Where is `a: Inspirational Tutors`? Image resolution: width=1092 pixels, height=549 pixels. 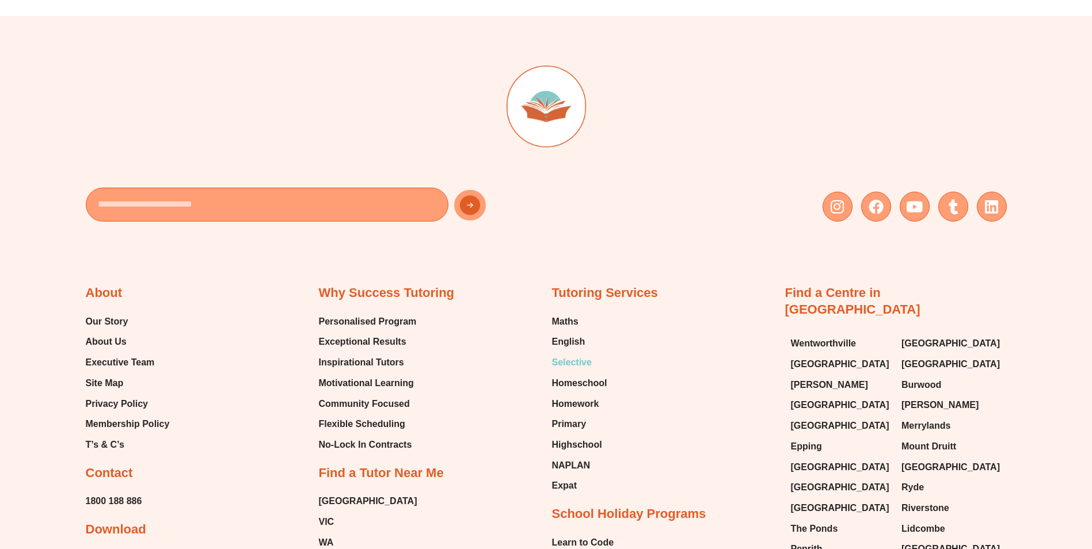 a: Inspirational Tutors is located at coordinates (368, 363).